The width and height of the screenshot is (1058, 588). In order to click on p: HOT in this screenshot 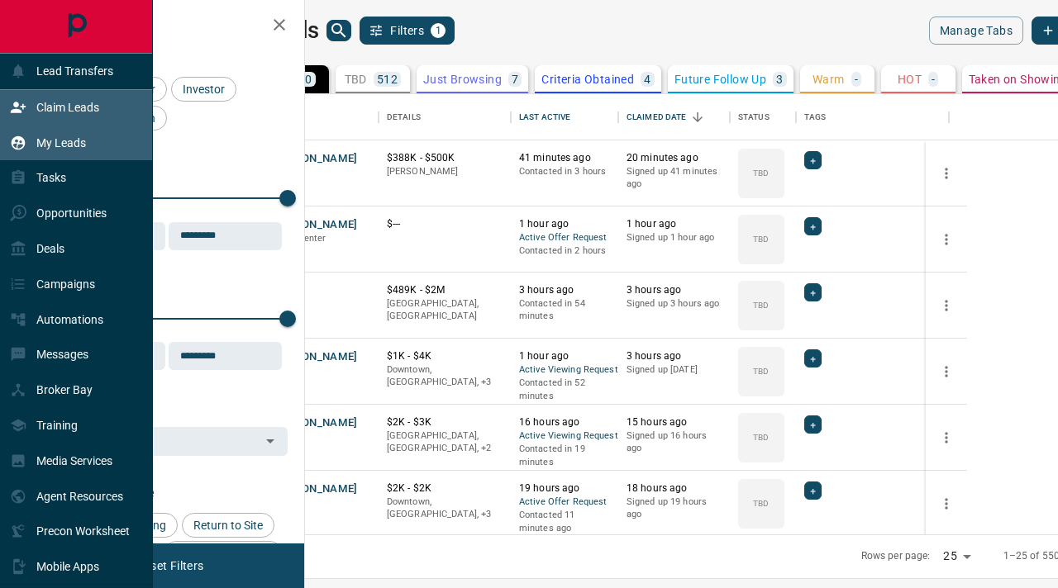, I will do `click(909, 79)`.